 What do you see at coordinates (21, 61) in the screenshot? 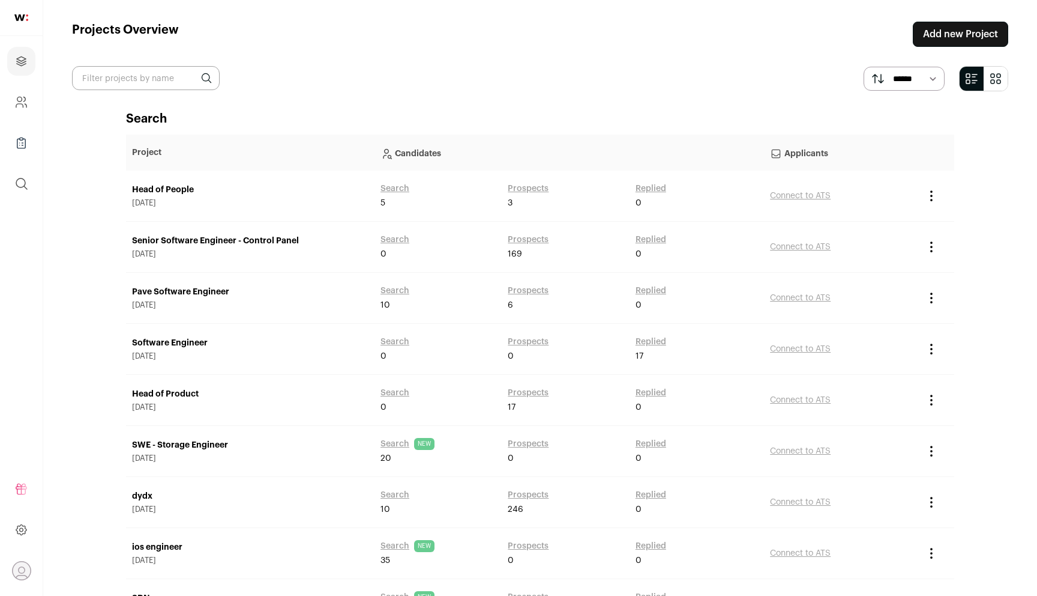
I see `a: Projects` at bounding box center [21, 61].